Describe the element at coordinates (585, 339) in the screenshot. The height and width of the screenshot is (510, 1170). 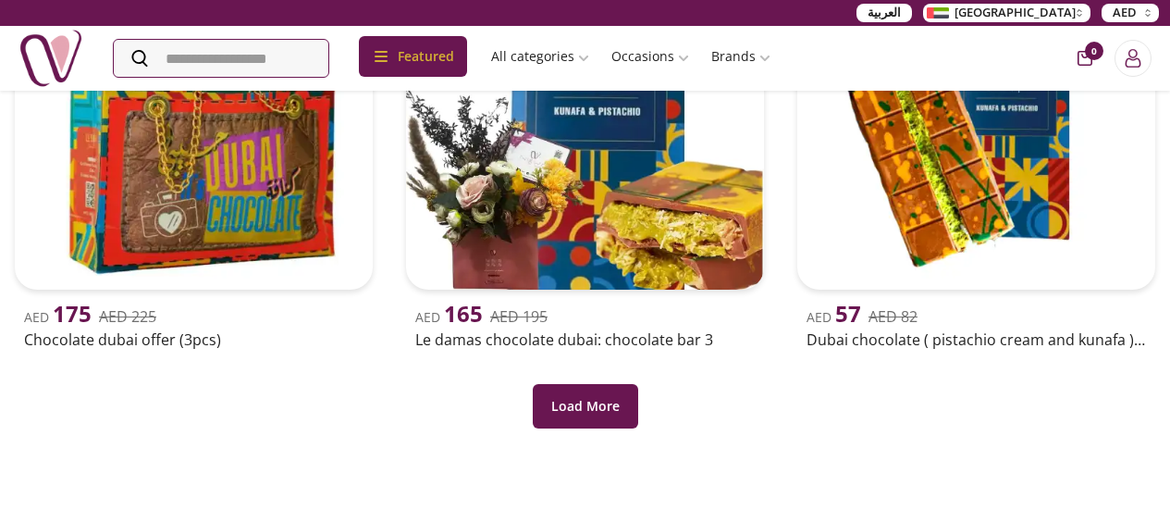
I see `h2: Le damas chocolate dubai: chocolate bar 3` at that location.